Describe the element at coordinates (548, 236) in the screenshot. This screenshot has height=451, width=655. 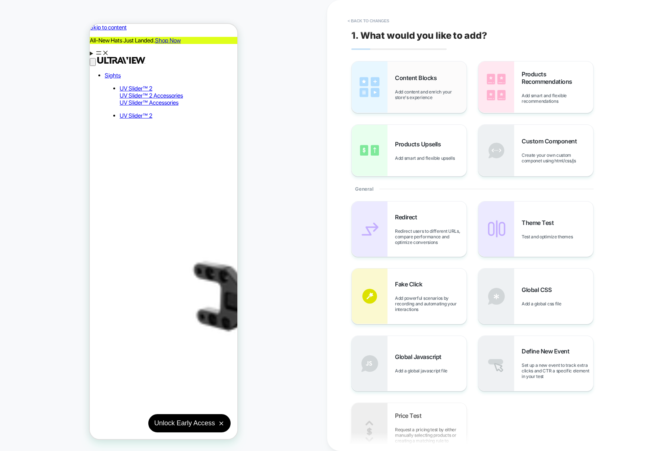
I see `span: Test and optimize themes` at that location.